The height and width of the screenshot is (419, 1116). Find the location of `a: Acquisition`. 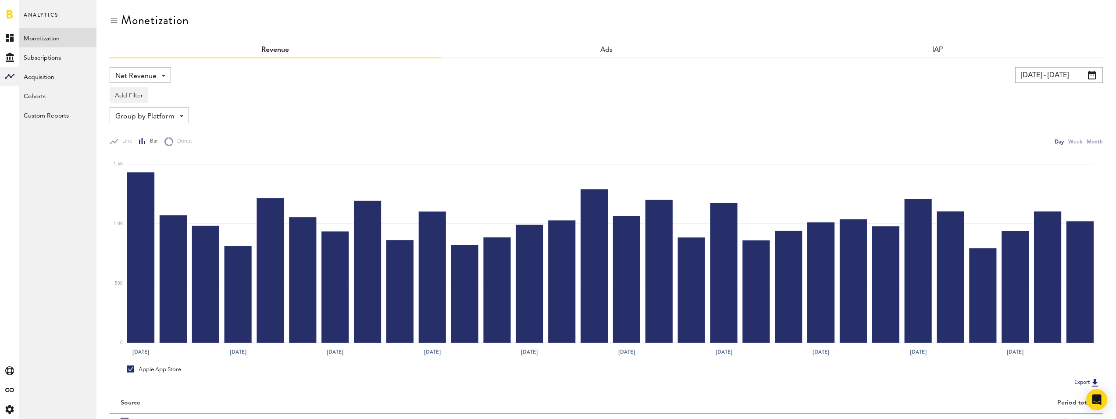

a: Acquisition is located at coordinates (58, 76).